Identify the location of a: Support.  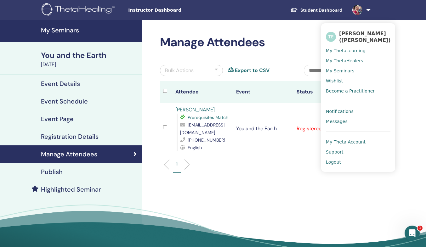
(358, 152).